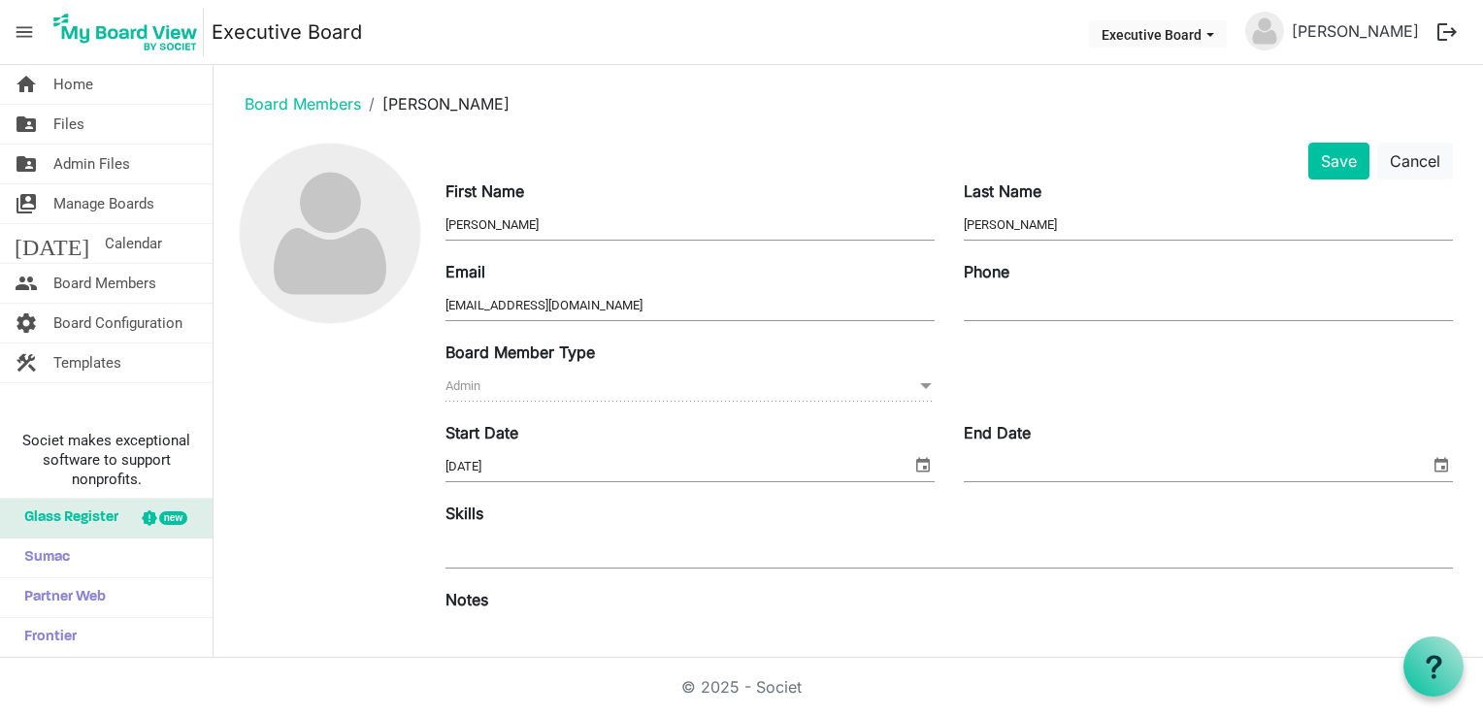 This screenshot has height=716, width=1483. Describe the element at coordinates (87, 363) in the screenshot. I see `span: Templates` at that location.